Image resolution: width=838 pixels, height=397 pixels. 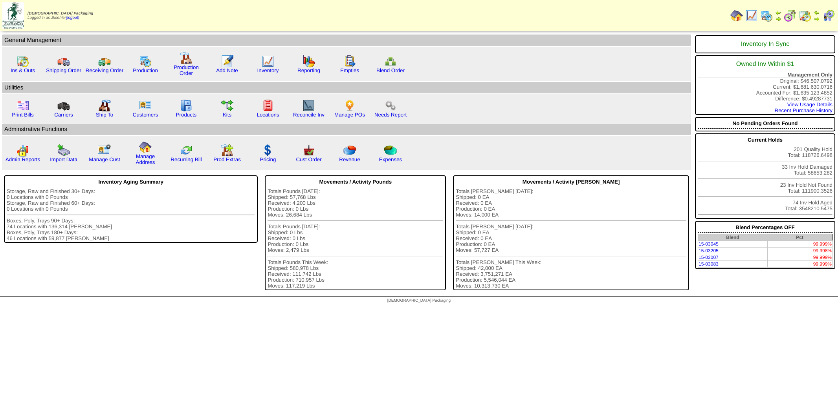 I want to click on img: calendarblend.gif, so click(x=790, y=16).